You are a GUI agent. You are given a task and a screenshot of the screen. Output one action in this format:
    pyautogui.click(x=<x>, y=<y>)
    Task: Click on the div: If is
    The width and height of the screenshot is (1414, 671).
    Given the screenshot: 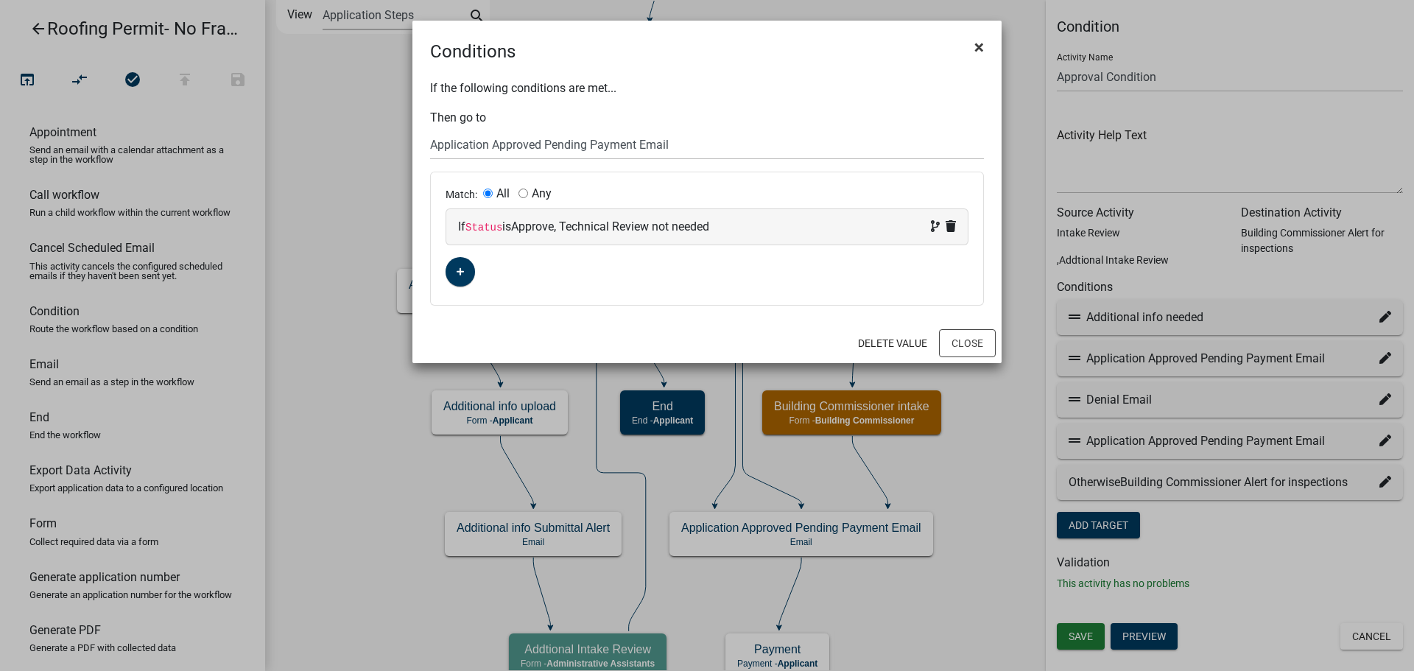 What is the action you would take?
    pyautogui.click(x=707, y=227)
    